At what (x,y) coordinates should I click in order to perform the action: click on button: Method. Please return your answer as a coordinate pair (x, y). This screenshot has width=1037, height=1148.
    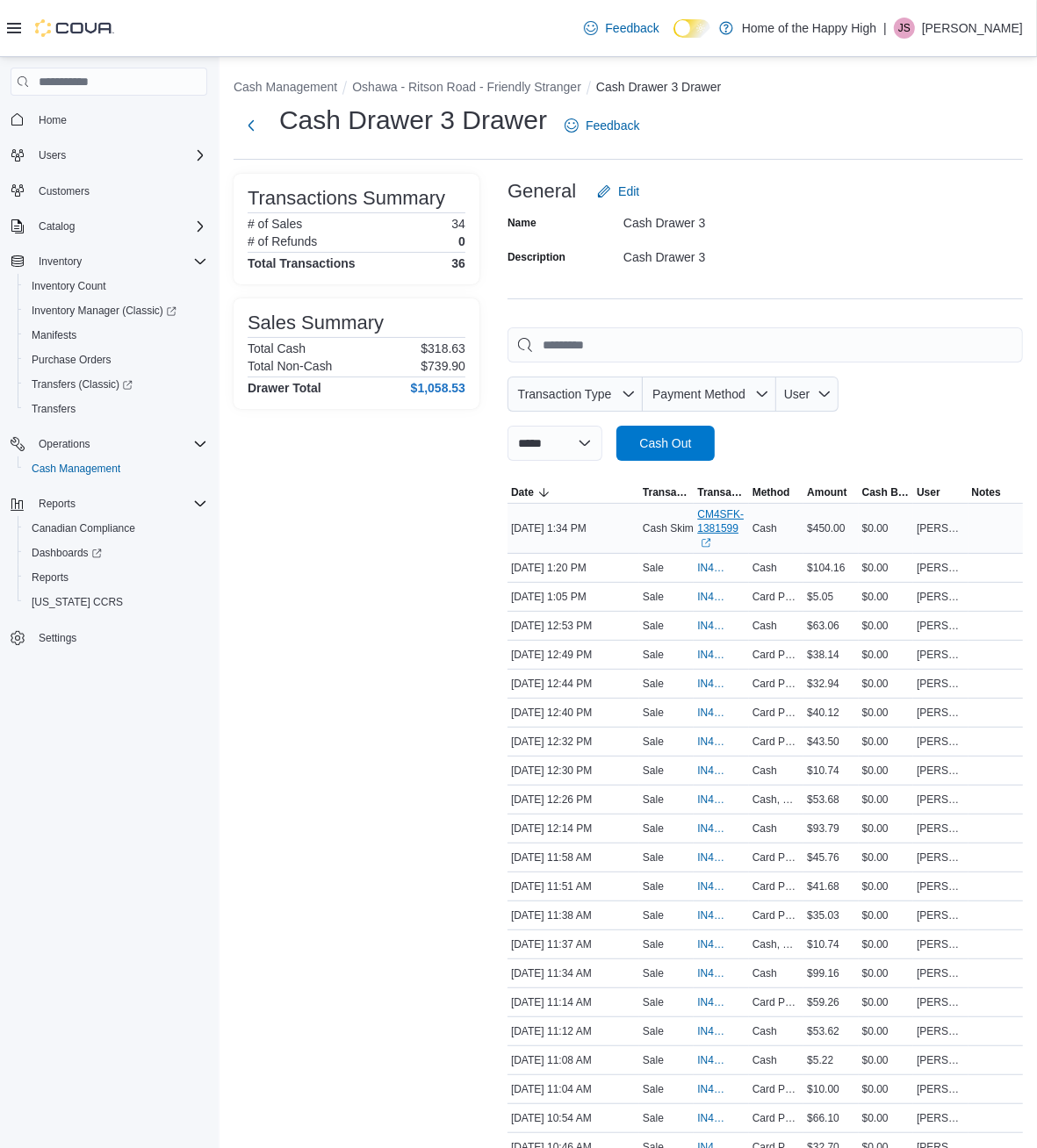
    Looking at the image, I should click on (776, 493).